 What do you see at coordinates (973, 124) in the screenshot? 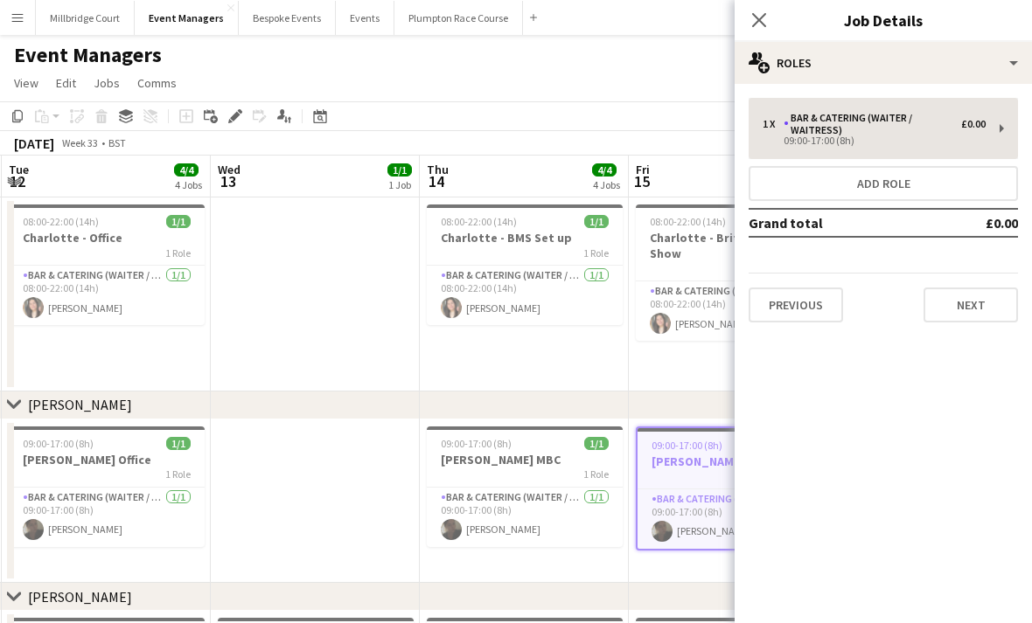
I see `div: £0.00` at bounding box center [973, 124].